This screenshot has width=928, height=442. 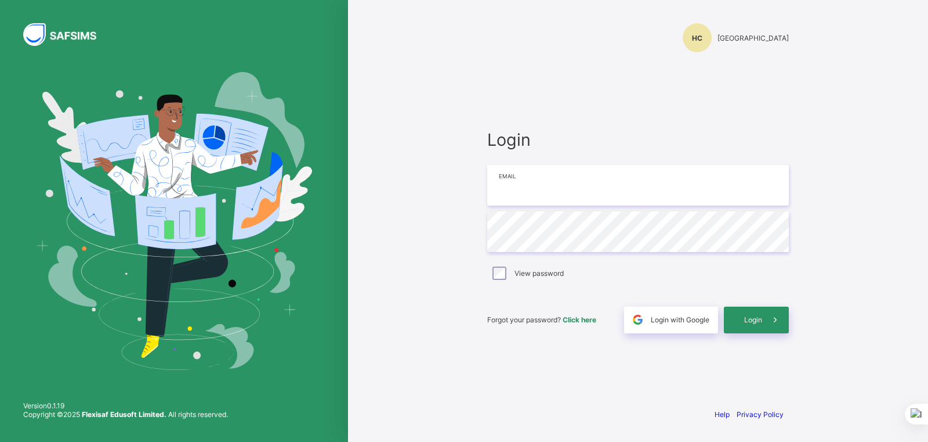 What do you see at coordinates (760, 414) in the screenshot?
I see `a: Privacy Policy` at bounding box center [760, 414].